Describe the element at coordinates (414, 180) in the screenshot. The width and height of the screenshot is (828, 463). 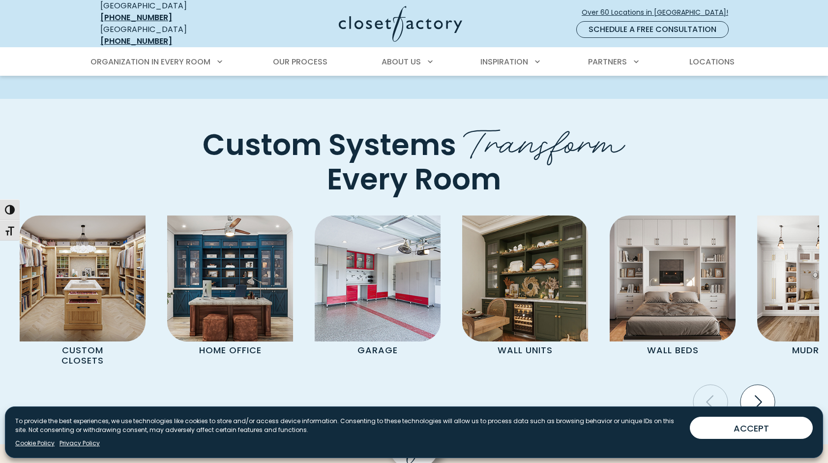
I see `span: Every Room` at that location.